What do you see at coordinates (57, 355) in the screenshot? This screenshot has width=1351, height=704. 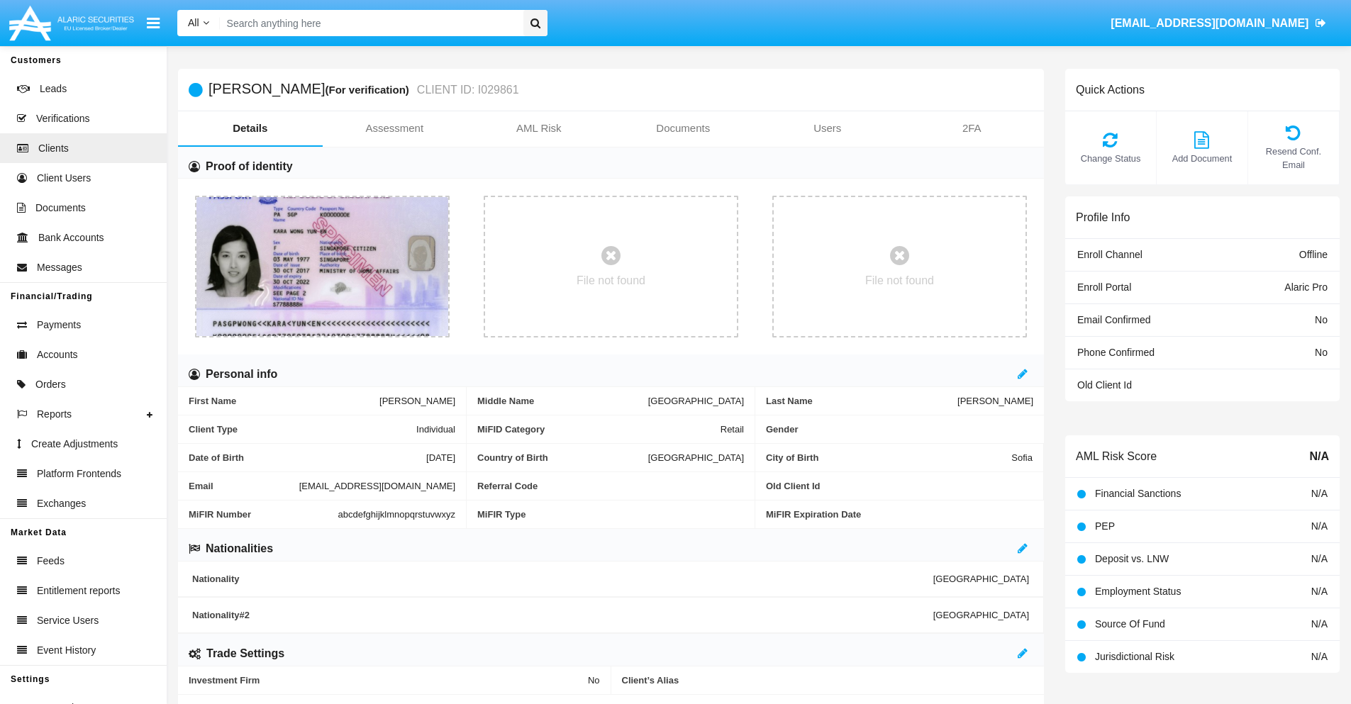 I see `span: Accounts` at bounding box center [57, 355].